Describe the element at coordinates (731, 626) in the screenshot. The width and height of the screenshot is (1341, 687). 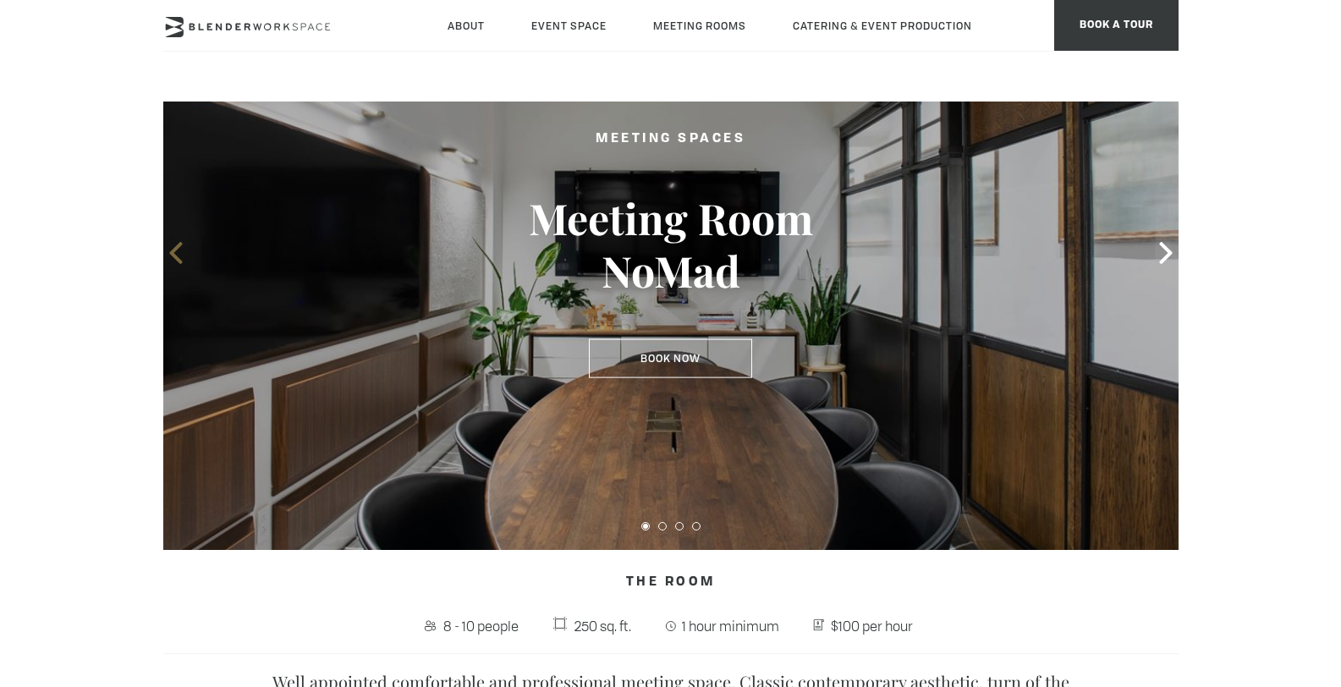
I see `span: 1 hour minimum` at that location.